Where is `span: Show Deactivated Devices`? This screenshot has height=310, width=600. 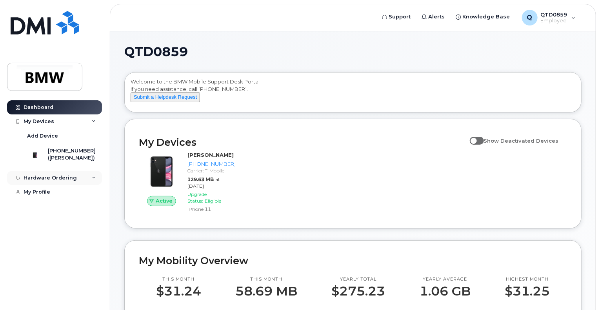
span: Show Deactivated Devices is located at coordinates (522, 141).